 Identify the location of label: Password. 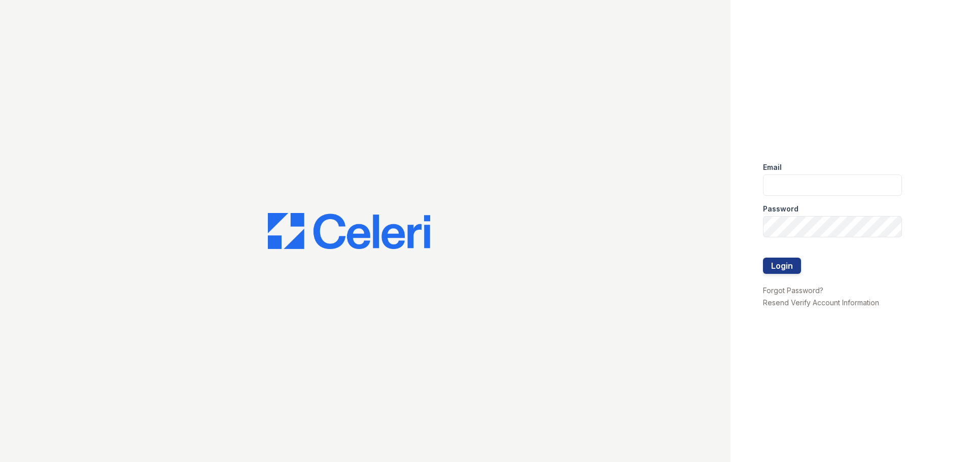
(781, 209).